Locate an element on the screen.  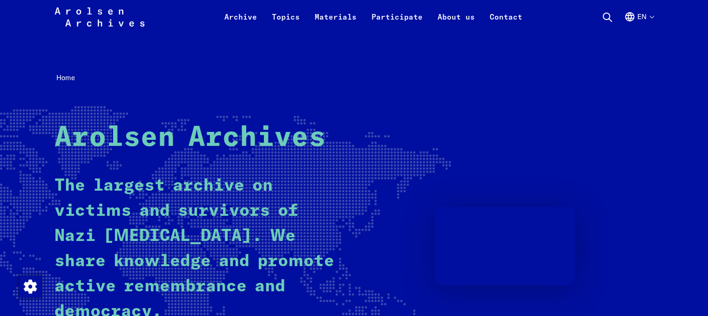
a: Topics is located at coordinates (286, 22).